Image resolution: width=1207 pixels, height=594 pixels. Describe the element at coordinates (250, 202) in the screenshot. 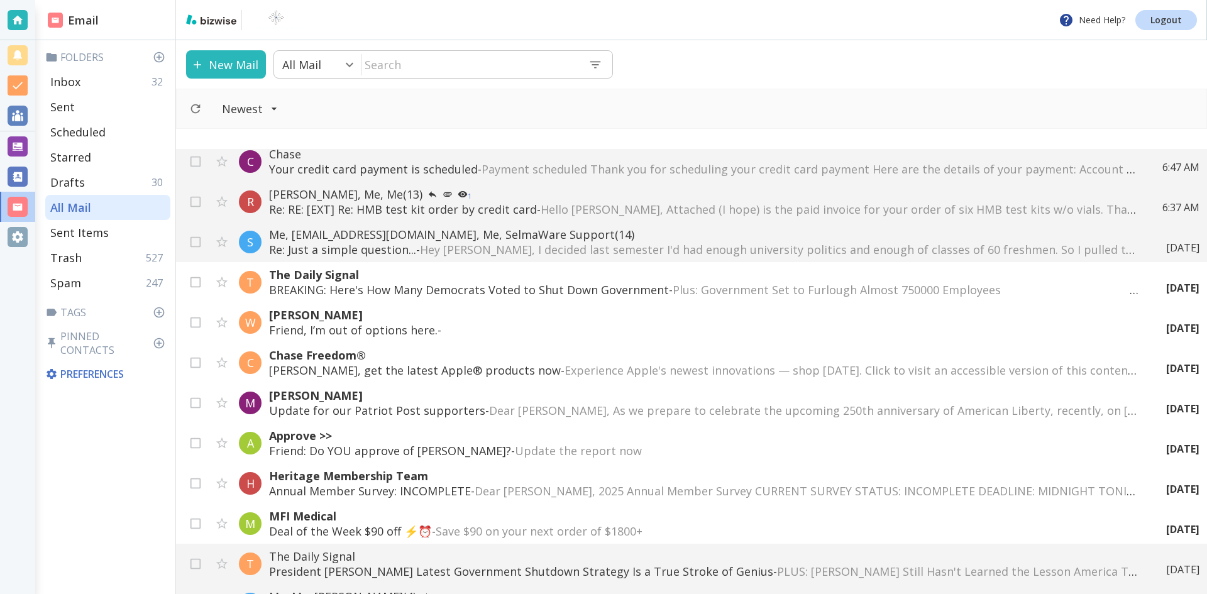

I see `p: R` at that location.